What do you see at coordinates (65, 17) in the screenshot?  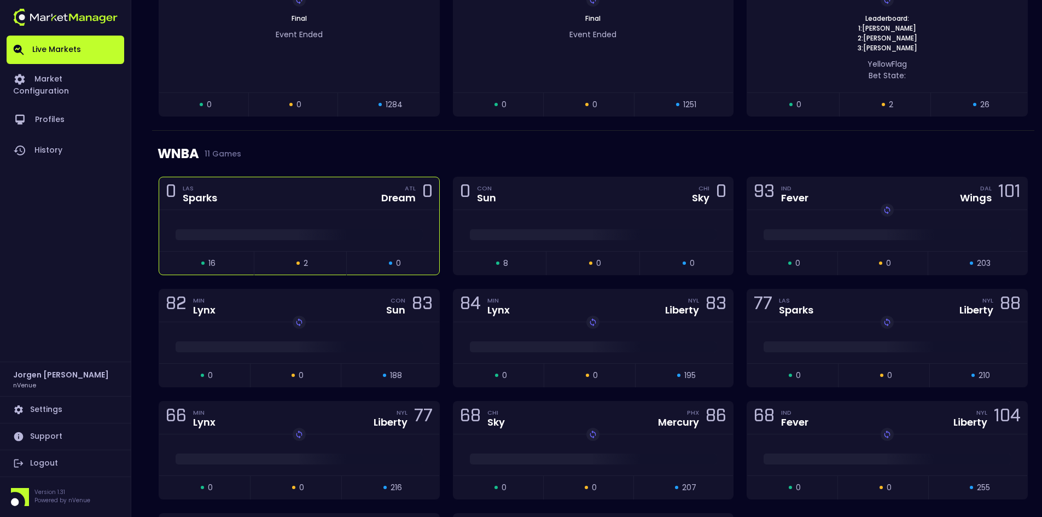 I see `img: logo` at bounding box center [65, 17].